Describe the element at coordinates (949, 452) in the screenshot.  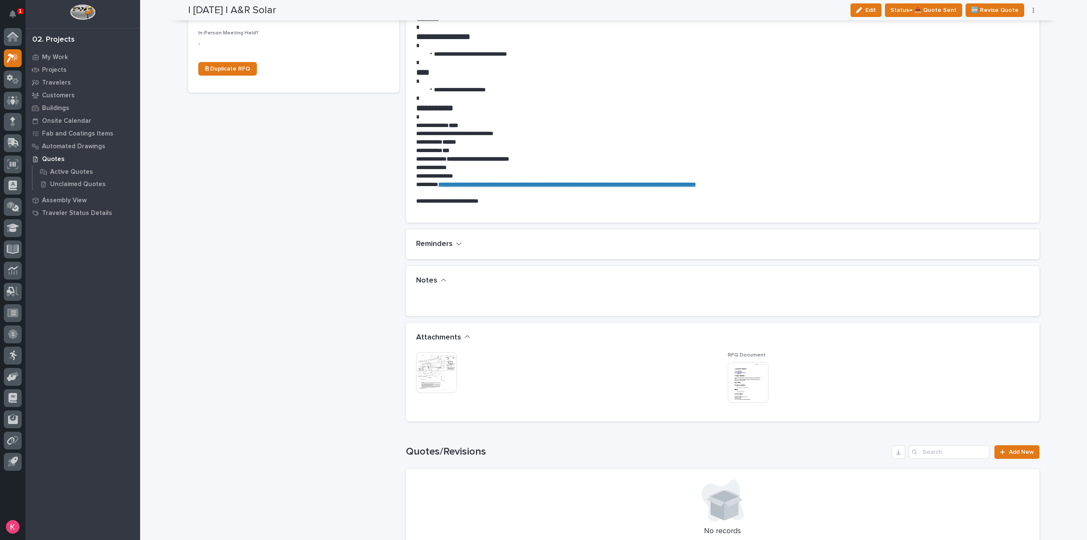
I see `div: Search` at that location.